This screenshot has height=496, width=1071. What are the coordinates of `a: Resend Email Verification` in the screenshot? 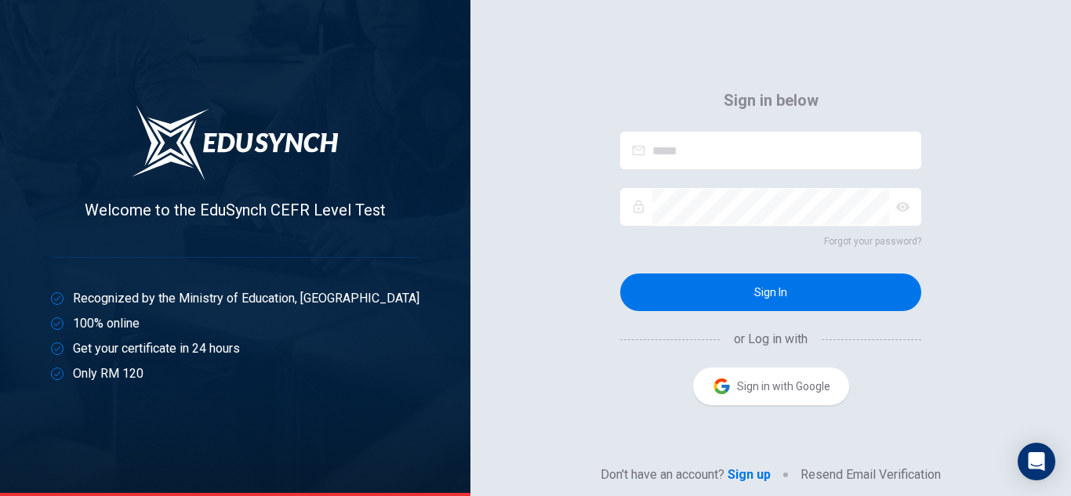 It's located at (870, 475).